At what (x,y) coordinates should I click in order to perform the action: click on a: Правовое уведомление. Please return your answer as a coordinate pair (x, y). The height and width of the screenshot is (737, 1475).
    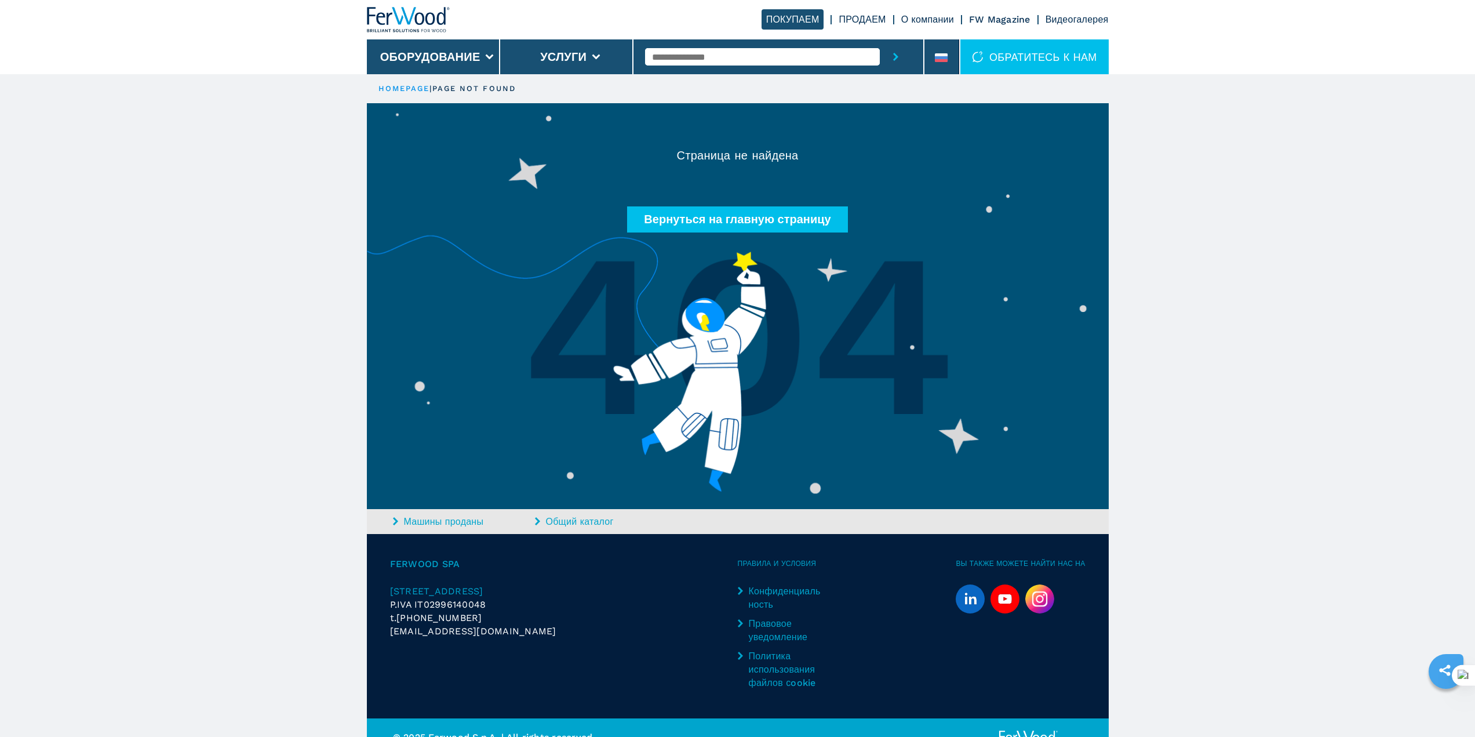
    Looking at the image, I should click on (780, 630).